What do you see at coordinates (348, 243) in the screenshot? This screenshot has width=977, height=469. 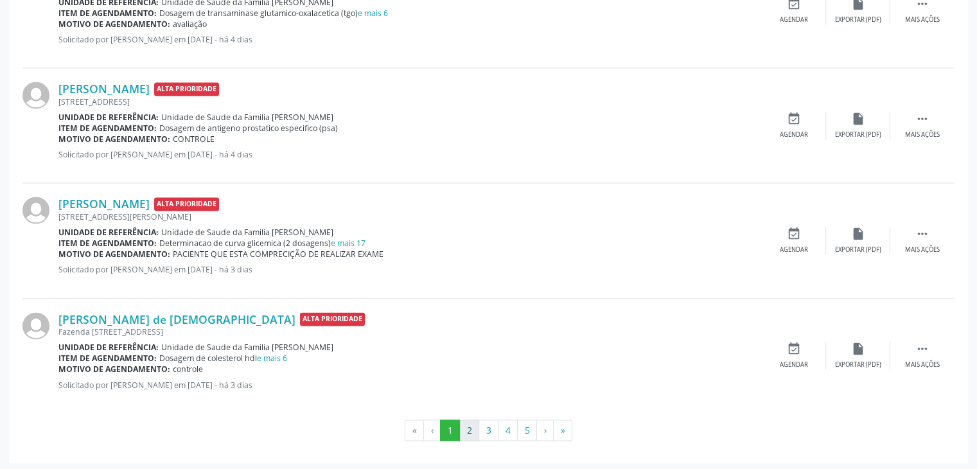 I see `a: e mais 17` at bounding box center [348, 243].